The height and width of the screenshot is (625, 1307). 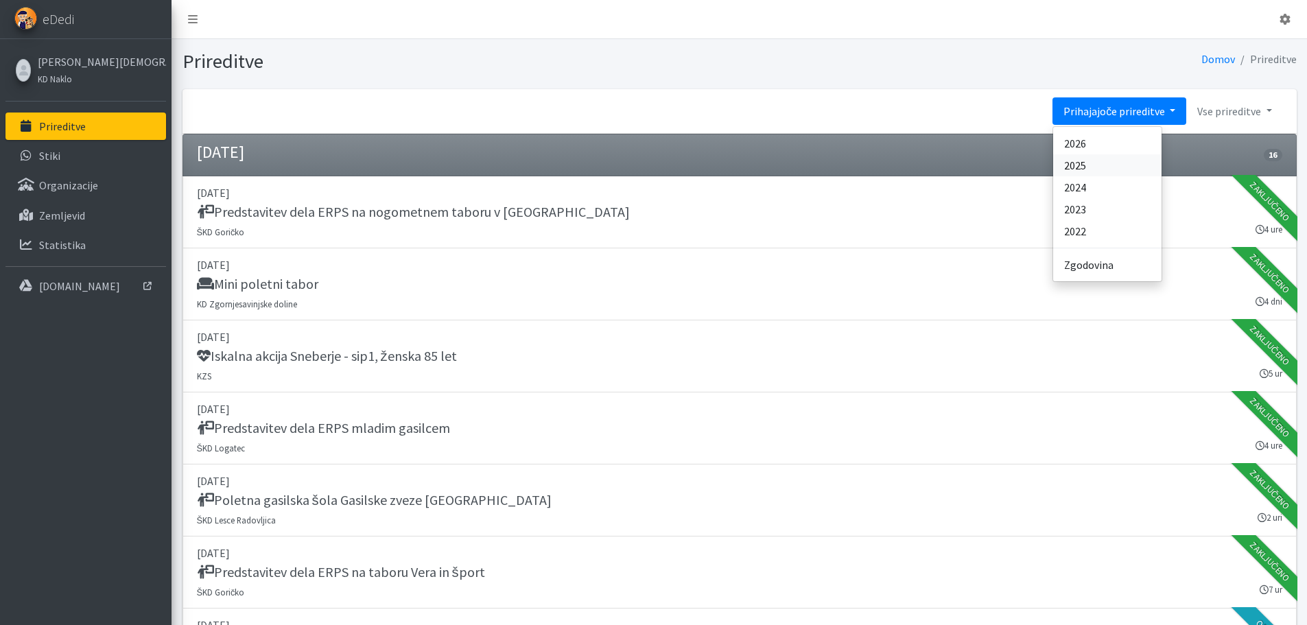 I want to click on a: Organizacije, so click(x=86, y=185).